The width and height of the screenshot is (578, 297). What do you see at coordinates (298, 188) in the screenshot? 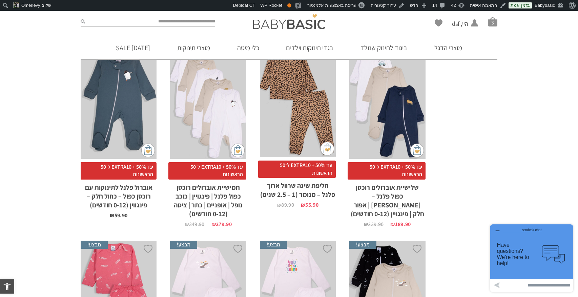
I see `h2: חליפת שינה שרוול ארוך פלנל – מנומר (1 – 2.5 שנים)` at bounding box center [298, 188].